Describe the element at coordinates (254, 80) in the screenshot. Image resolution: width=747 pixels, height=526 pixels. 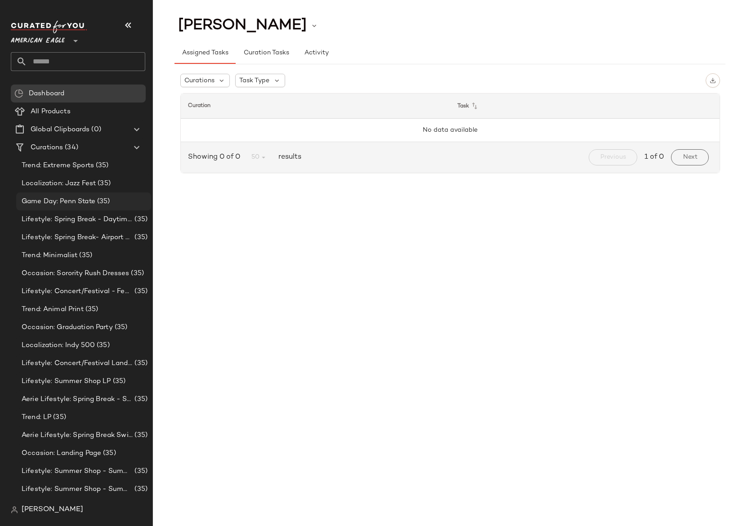
I see `span: Task Type` at that location.